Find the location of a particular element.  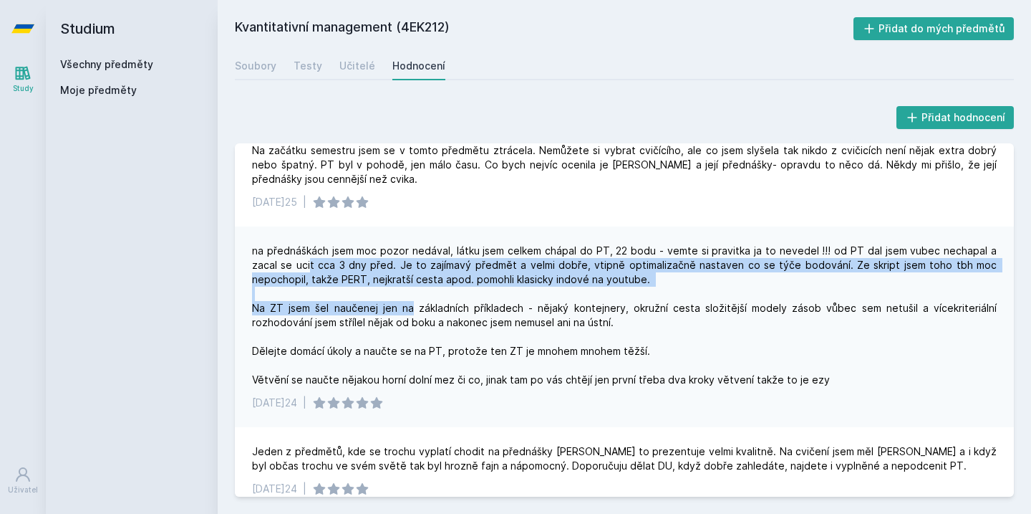

button: Přidat hodnocení is located at coordinates (955, 117).